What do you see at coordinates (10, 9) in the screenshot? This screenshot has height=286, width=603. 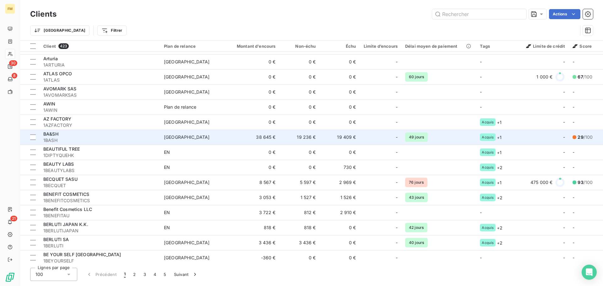 I see `div: FM` at bounding box center [10, 9].